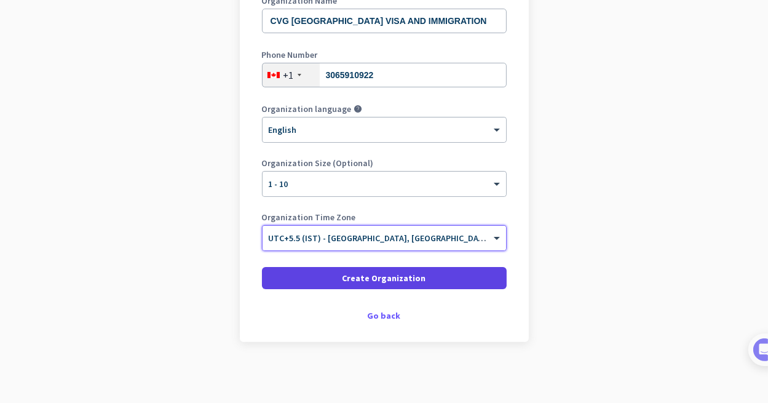  Describe the element at coordinates (384, 75) in the screenshot. I see `input: 506-234-5678` at that location.